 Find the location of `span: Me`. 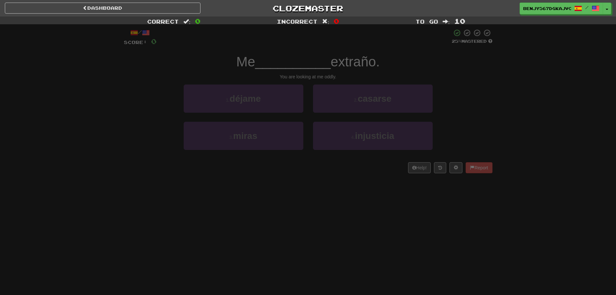

span: Me is located at coordinates (246, 61).